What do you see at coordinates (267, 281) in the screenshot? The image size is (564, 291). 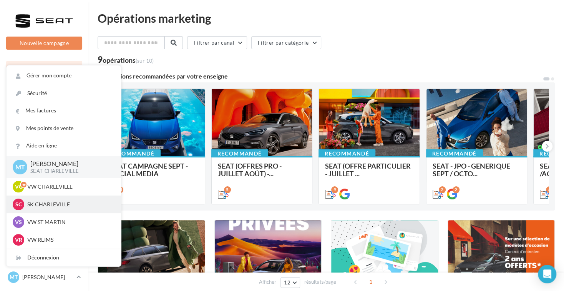 I see `span: Afficher` at bounding box center [267, 281].